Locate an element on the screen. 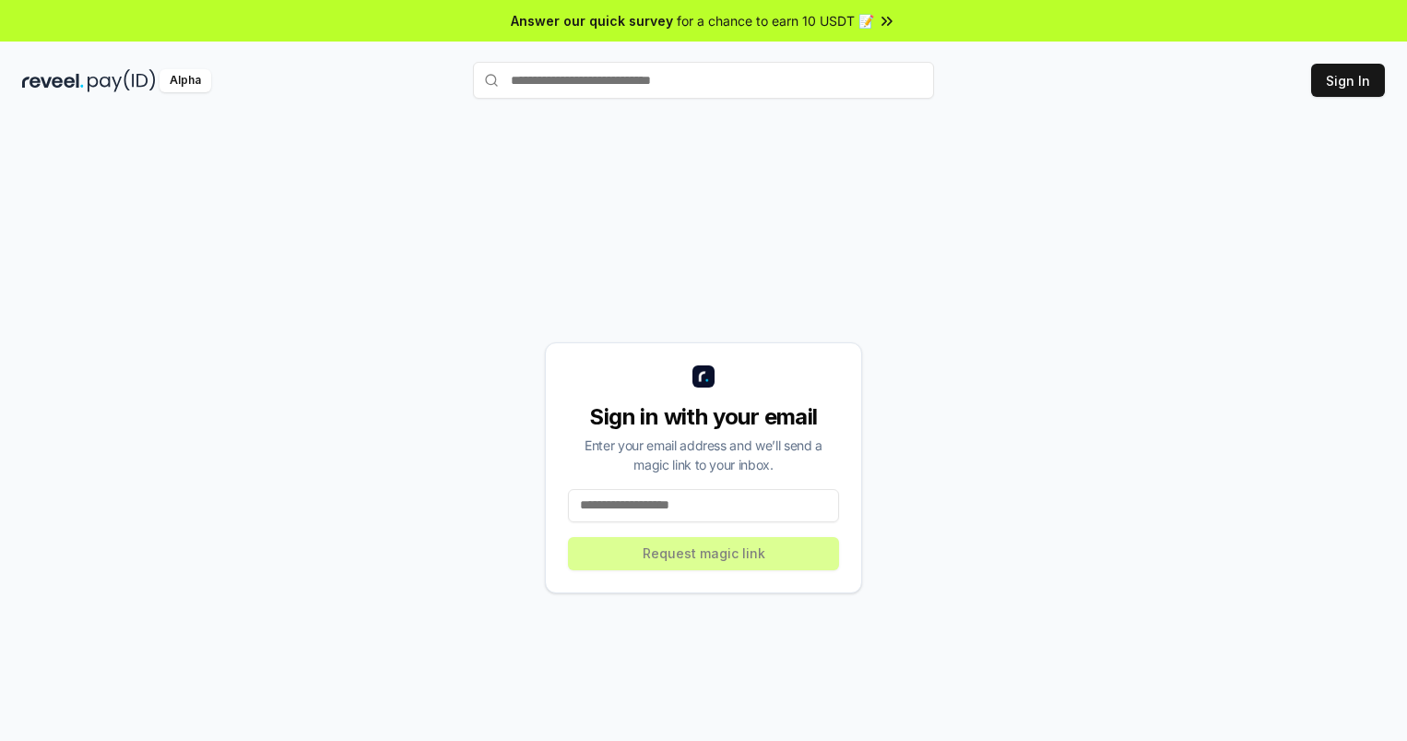 The height and width of the screenshot is (741, 1407). img: reveel_dark is located at coordinates (53, 80).